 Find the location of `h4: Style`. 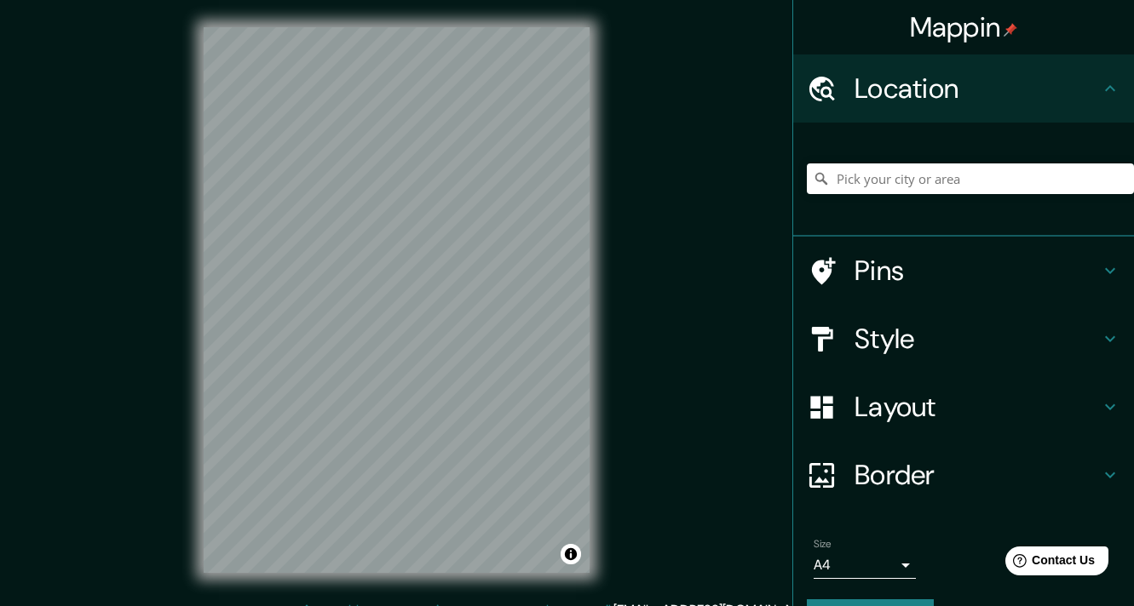

h4: Style is located at coordinates (977, 339).